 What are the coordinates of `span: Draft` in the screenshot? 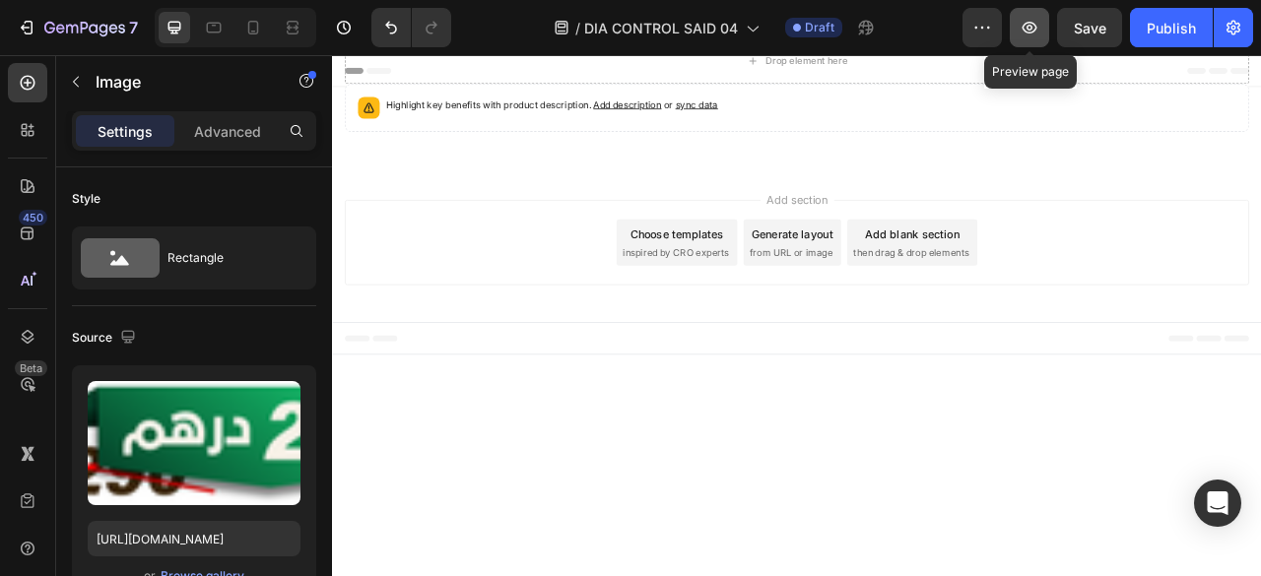 It's located at (820, 28).